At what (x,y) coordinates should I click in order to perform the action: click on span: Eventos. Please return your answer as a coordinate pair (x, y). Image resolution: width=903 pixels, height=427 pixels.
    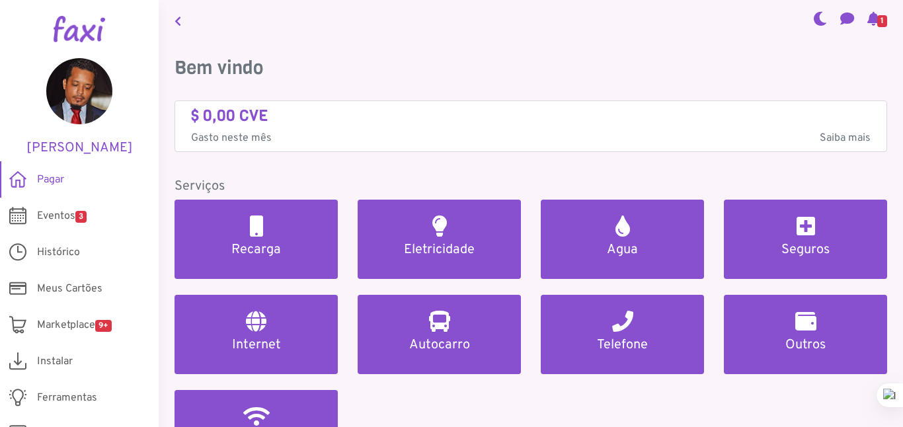
    Looking at the image, I should click on (61, 216).